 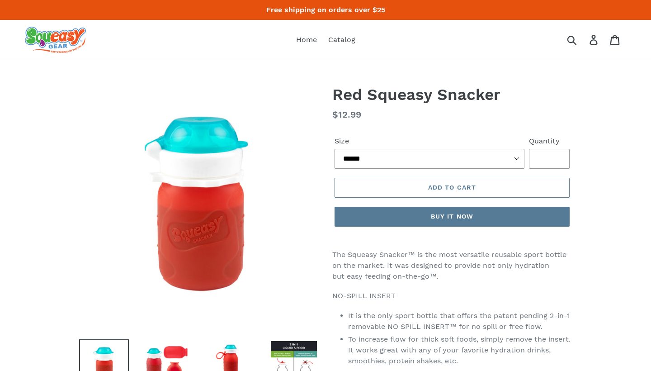 What do you see at coordinates (307, 40) in the screenshot?
I see `a: Home` at bounding box center [307, 40].